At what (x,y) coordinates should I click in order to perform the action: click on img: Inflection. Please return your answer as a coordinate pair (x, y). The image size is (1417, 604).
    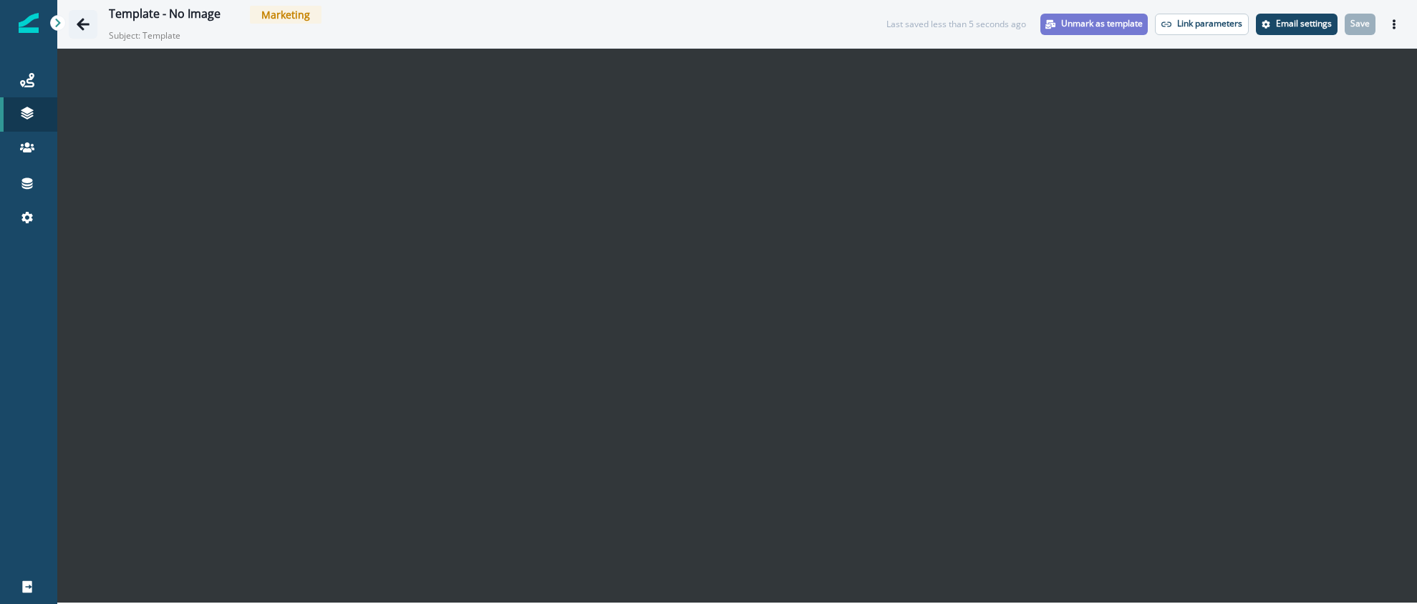
    Looking at the image, I should click on (29, 23).